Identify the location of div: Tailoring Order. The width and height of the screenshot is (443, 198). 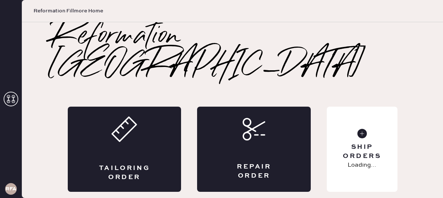
(125, 173).